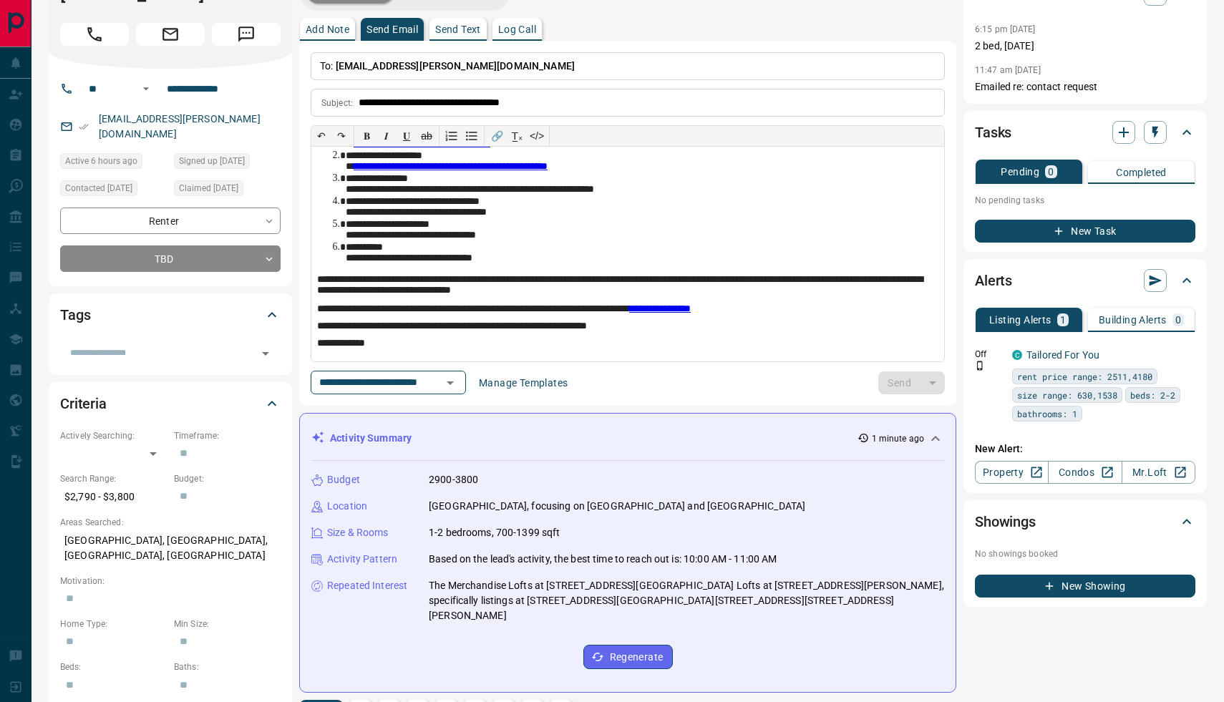  I want to click on p: 1, so click(1063, 320).